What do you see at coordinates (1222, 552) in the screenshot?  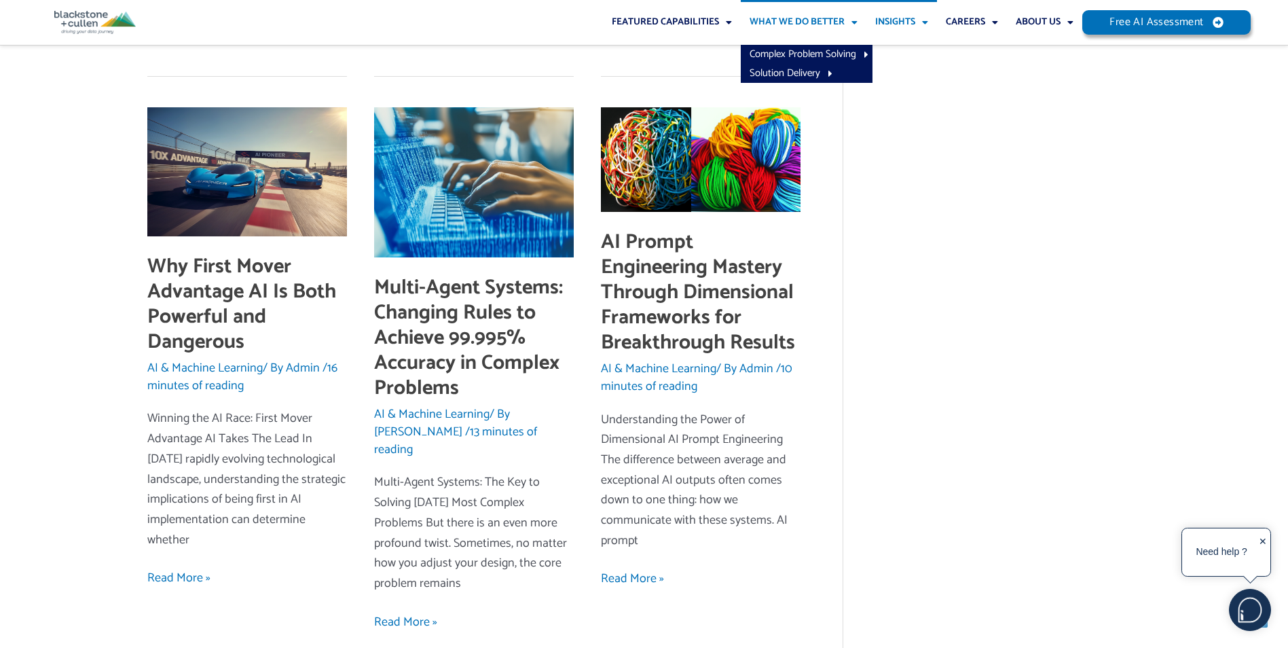 I see `div: Need help ?` at bounding box center [1222, 552].